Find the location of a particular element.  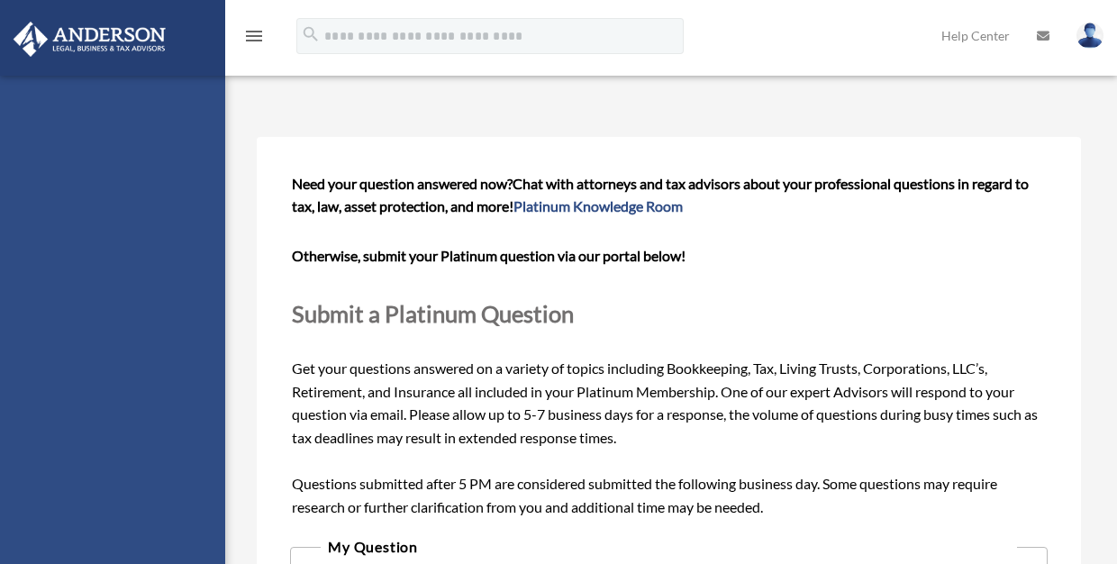

b: Otherwise, submit your Platinum question via our portal below! is located at coordinates (488, 255).